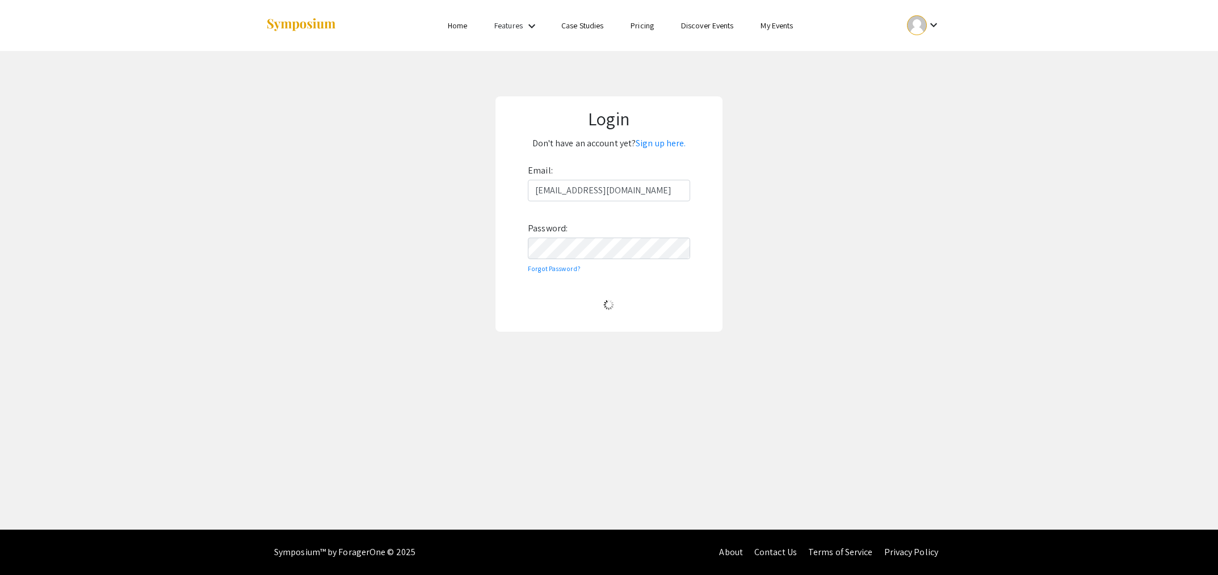 The width and height of the screenshot is (1218, 575). I want to click on a: Case Studies, so click(582, 26).